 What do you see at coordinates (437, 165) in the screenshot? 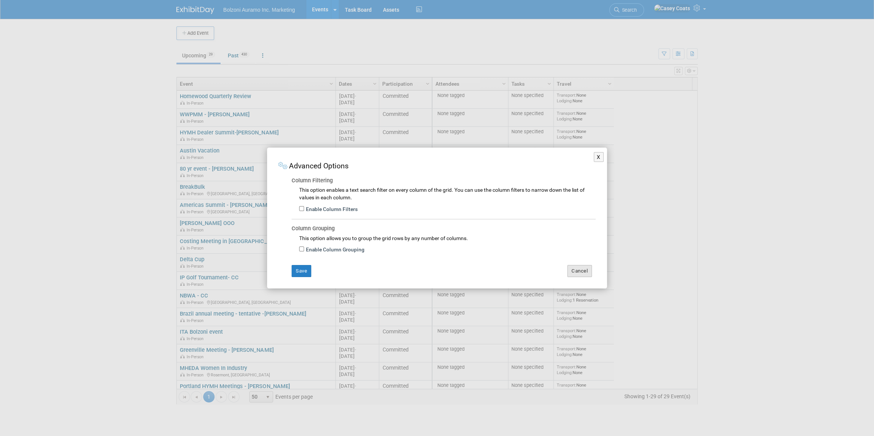
I see `div: Advanced Options` at bounding box center [437, 165].